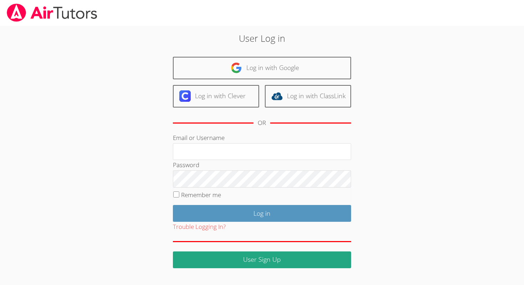 Image resolution: width=524 pixels, height=285 pixels. Describe the element at coordinates (277, 96) in the screenshot. I see `img: classlink-logo-d6bb404cc1216ec64c9a2012d9dc4662098be43eaf13dc465df04b49fa7ab582.svg` at that location.